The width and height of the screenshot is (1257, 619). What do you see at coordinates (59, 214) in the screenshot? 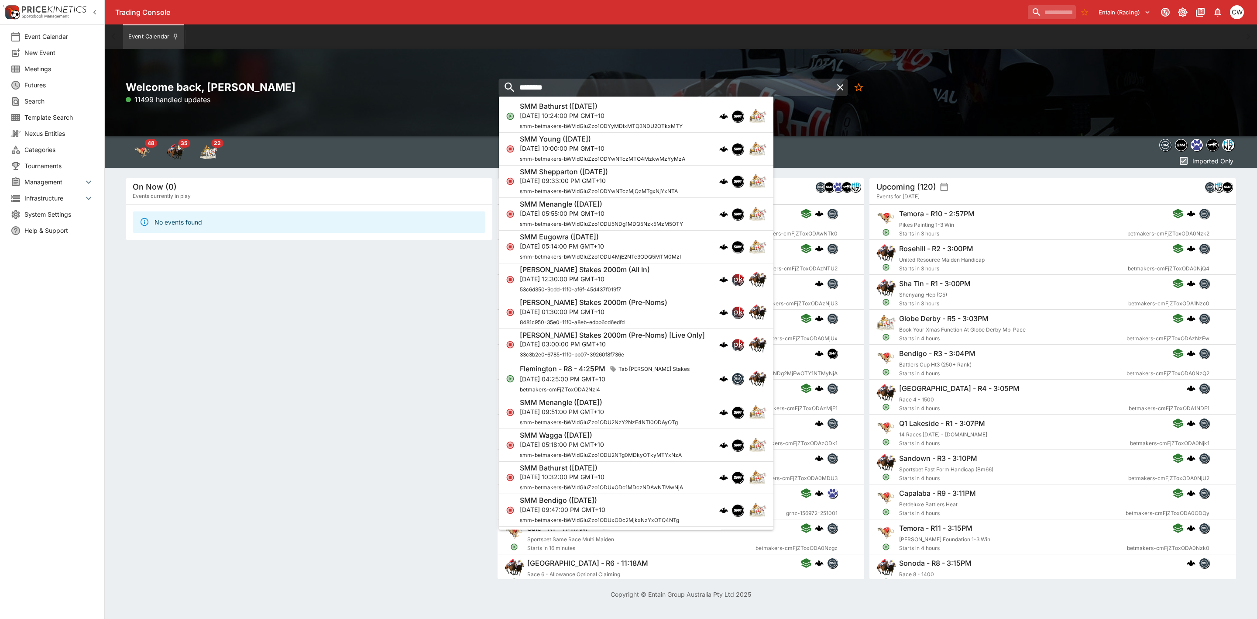
I see `span: System Settings` at bounding box center [59, 214].